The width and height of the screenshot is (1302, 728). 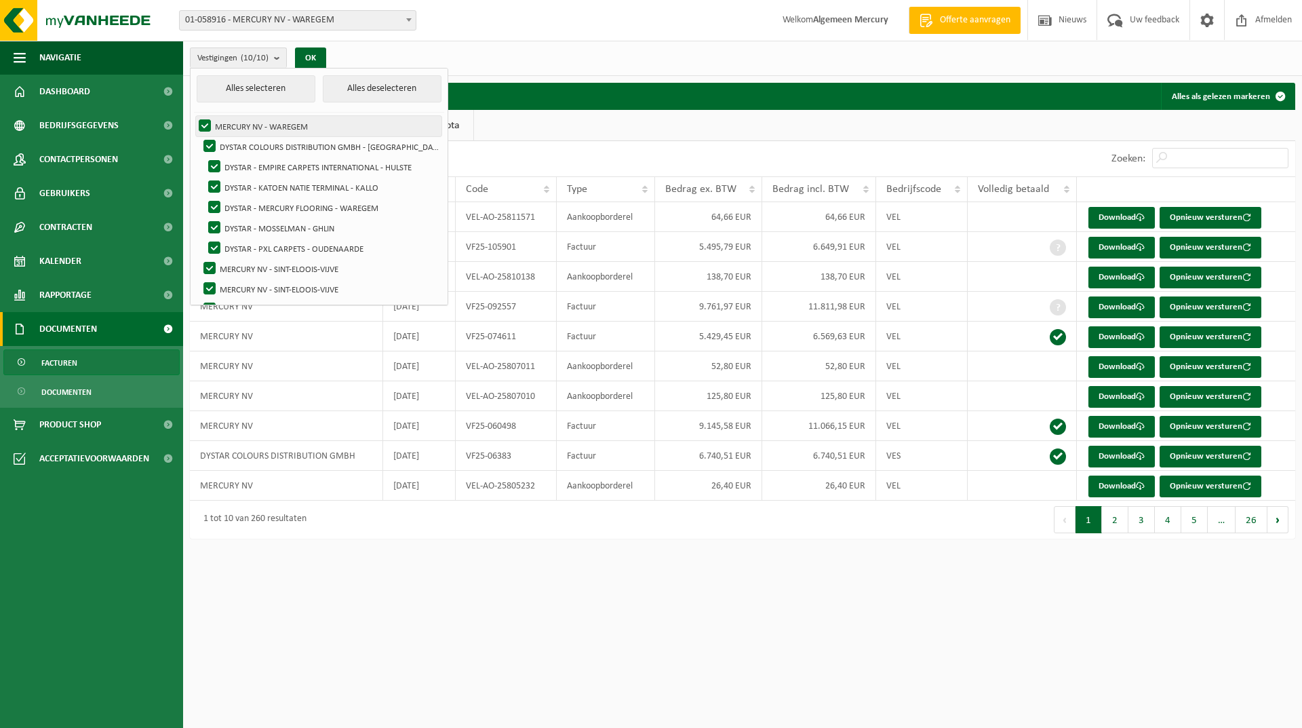 I want to click on td: 6.740,51 EUR, so click(x=819, y=456).